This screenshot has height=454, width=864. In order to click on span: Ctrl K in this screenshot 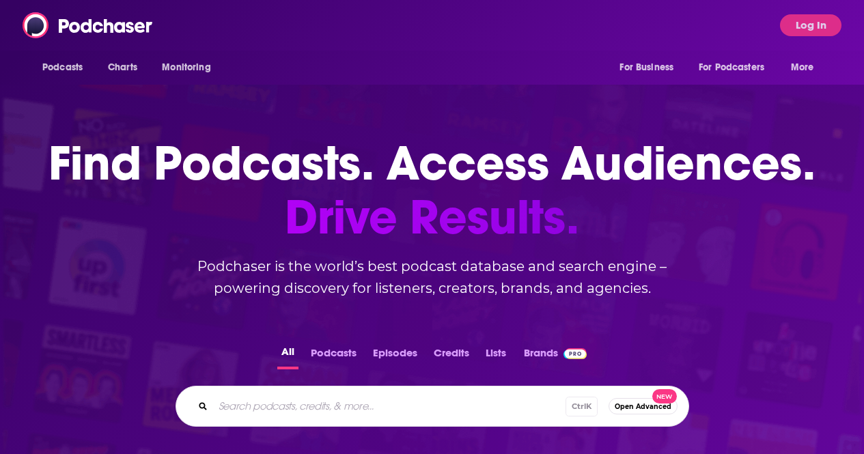, I will do `click(581, 406)`.